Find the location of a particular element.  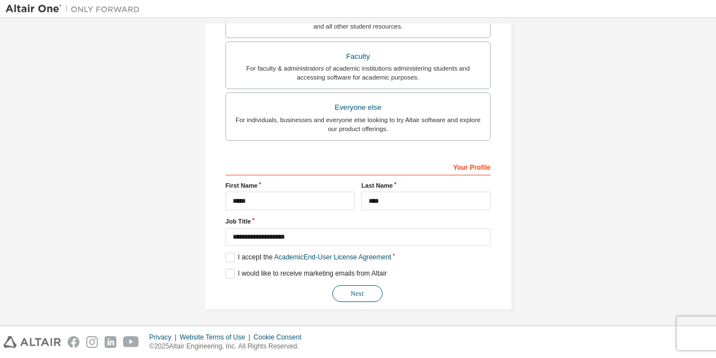

img: youtube.svg is located at coordinates (131, 341).